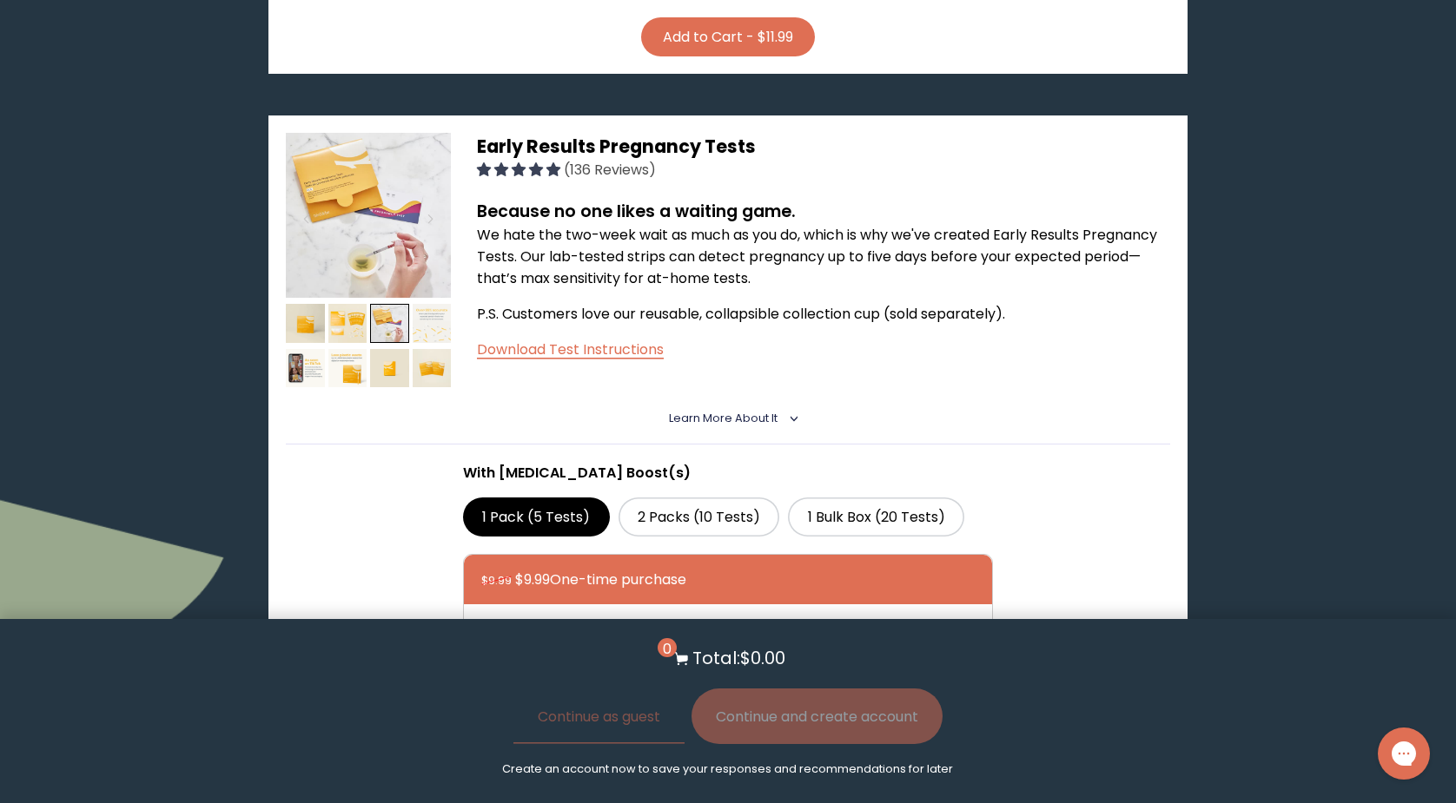  What do you see at coordinates (816, 717) in the screenshot?
I see `button: Continue and create account` at bounding box center [816, 717].